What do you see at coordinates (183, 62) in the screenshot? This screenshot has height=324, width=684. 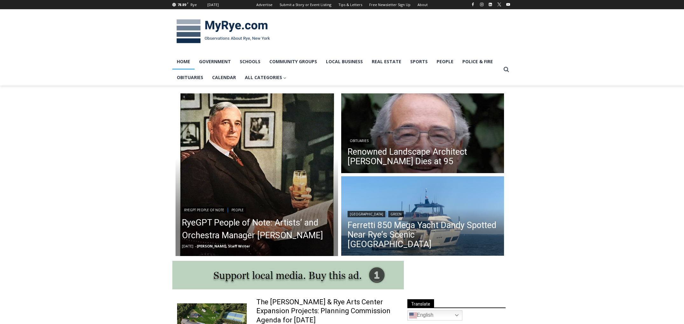 I see `a: Home` at bounding box center [183, 62].